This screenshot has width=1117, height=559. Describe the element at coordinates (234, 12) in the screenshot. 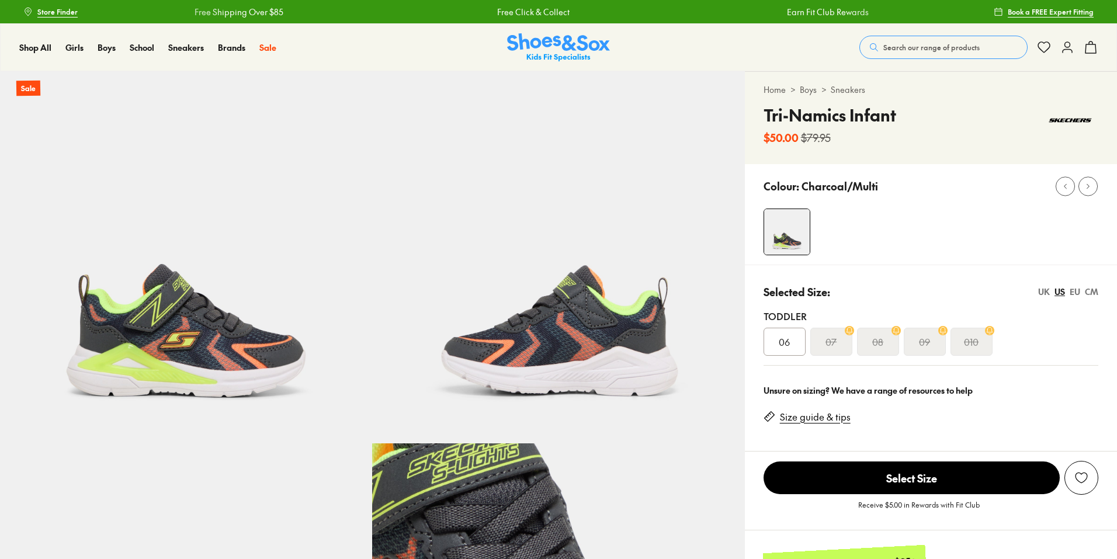

I see `a: Free Shipping Over $85` at that location.